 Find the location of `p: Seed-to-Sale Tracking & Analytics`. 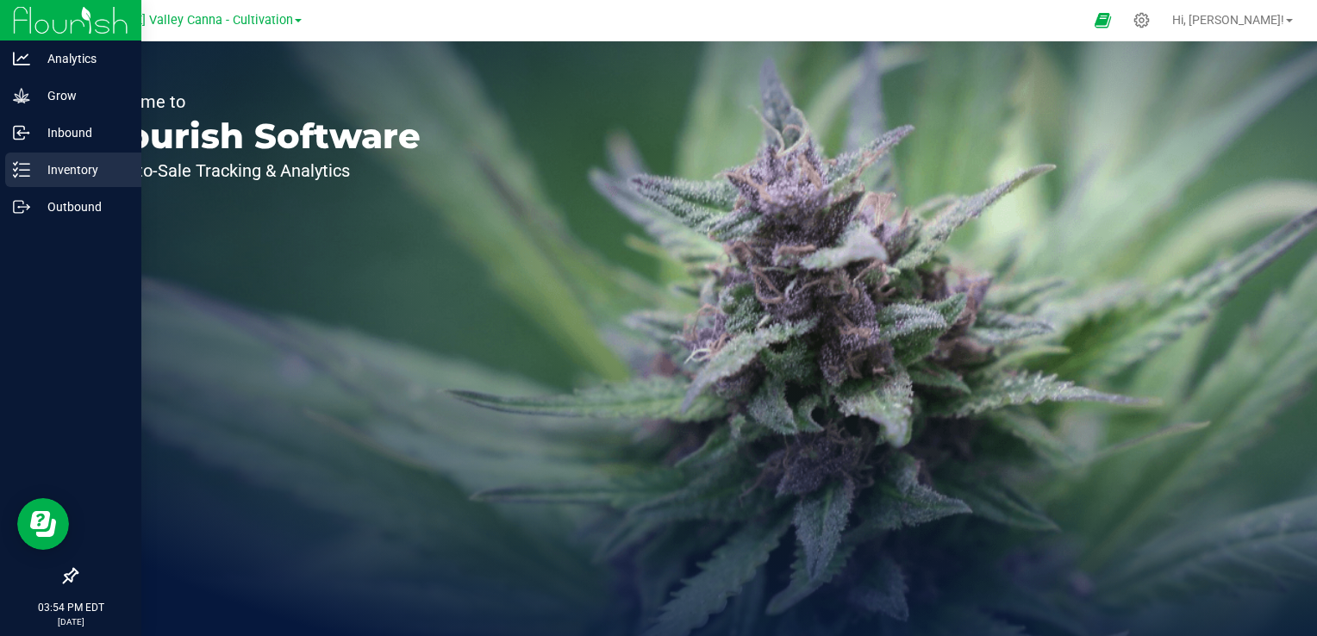

p: Seed-to-Sale Tracking & Analytics is located at coordinates (257, 171).